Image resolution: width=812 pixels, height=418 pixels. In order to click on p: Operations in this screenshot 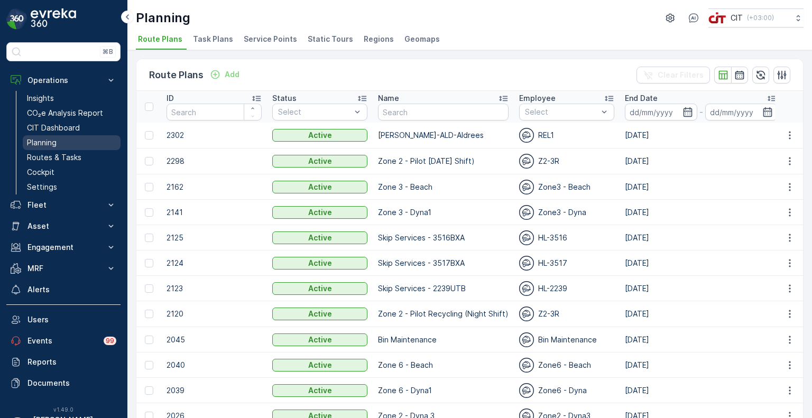, I will do `click(63, 80)`.